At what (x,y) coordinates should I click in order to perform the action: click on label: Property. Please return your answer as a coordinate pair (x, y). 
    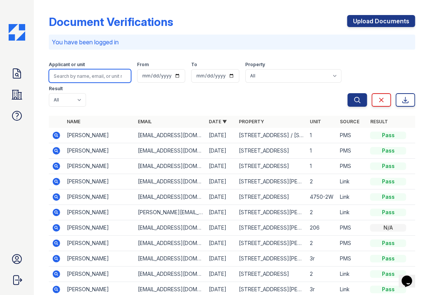
    Looking at the image, I should click on (255, 65).